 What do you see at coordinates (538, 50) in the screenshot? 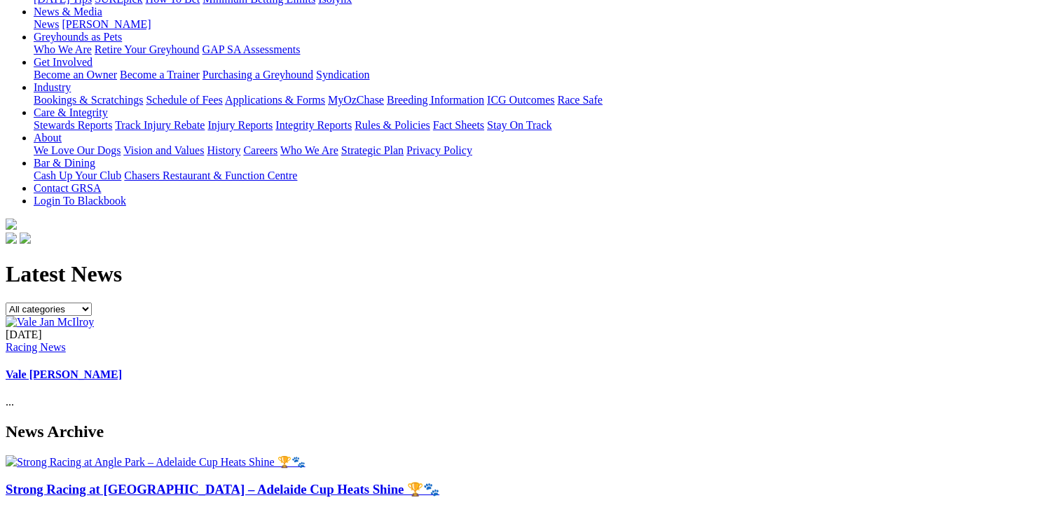
I see `div: Greyhounds as Pets` at bounding box center [538, 50].